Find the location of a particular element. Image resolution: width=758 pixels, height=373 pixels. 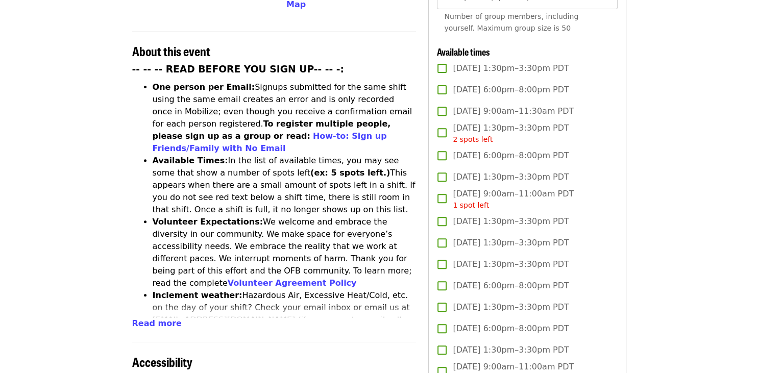

strong: Available Times: is located at coordinates (191, 160).